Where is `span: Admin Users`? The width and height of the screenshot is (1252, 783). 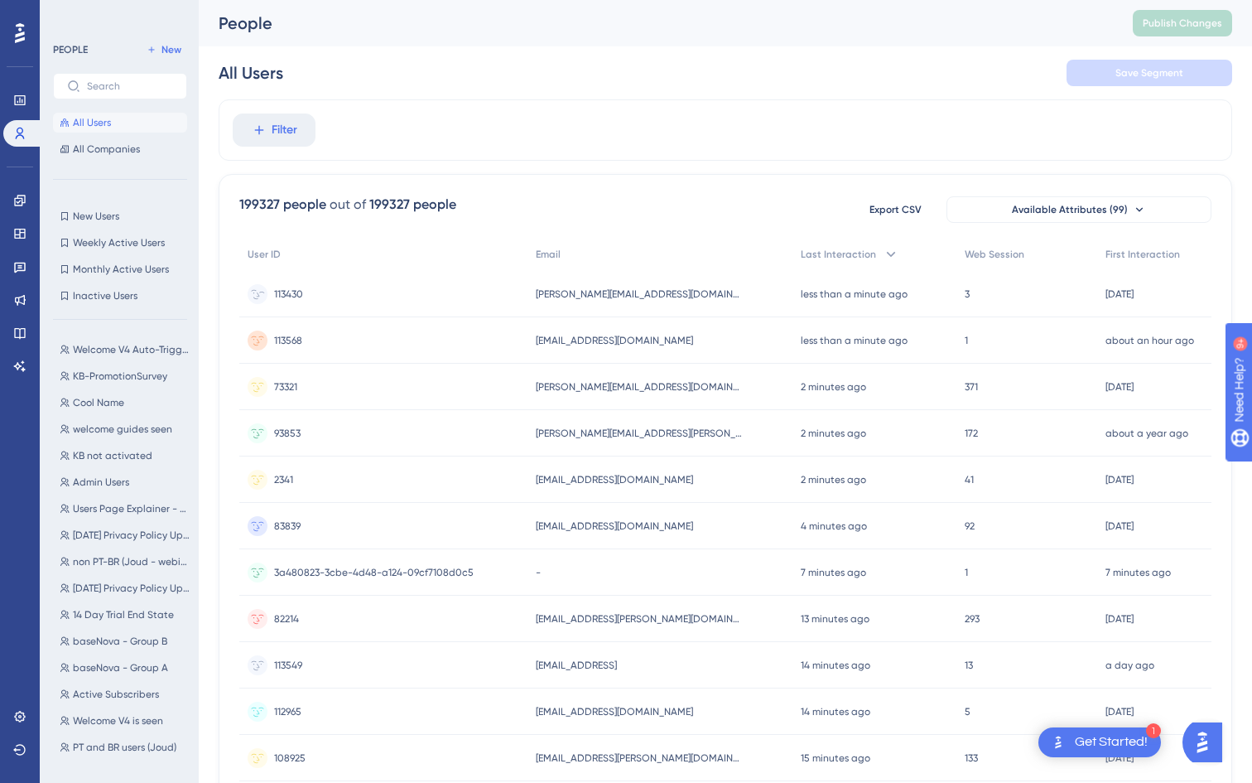 span: Admin Users is located at coordinates (101, 482).